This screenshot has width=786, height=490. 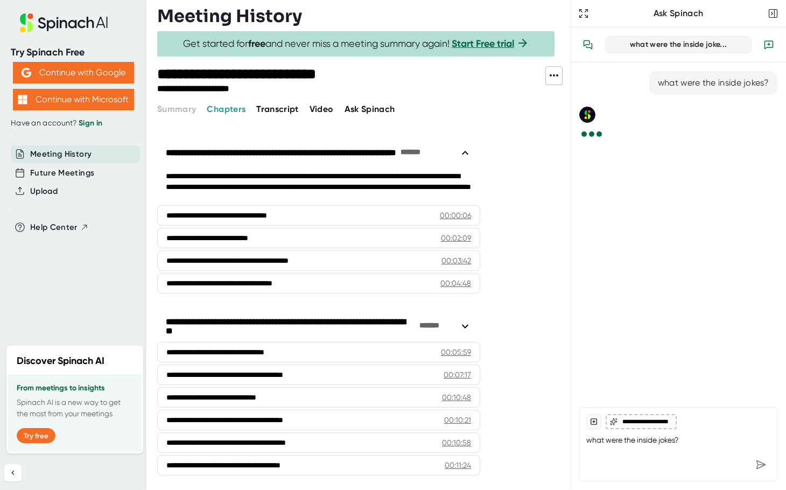 What do you see at coordinates (456, 238) in the screenshot?
I see `div: 00:02:09` at bounding box center [456, 238].